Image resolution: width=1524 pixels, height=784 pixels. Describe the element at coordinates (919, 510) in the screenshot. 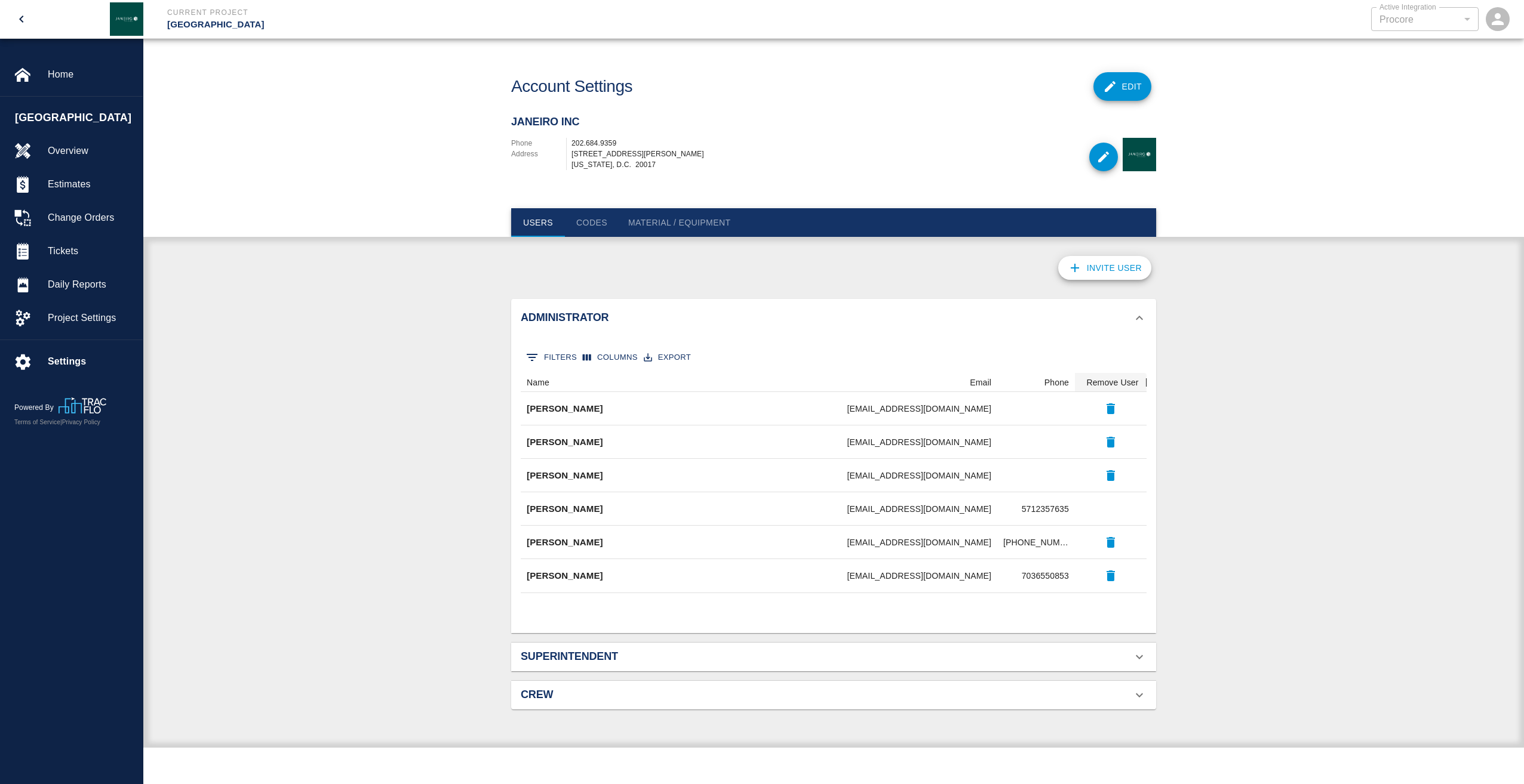

I see `div: rjaneiro@janeiroinc.com` at that location.